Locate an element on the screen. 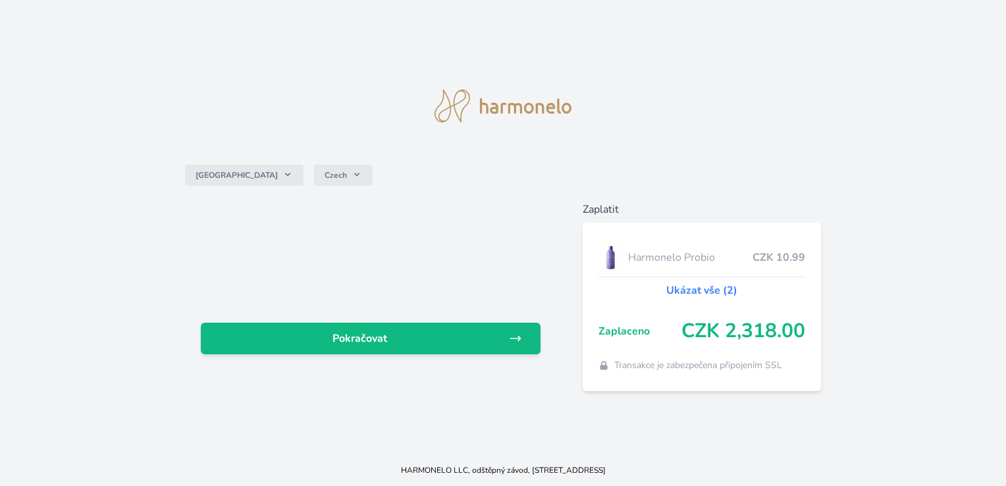 The width and height of the screenshot is (1006, 486). span: Czech is located at coordinates (336, 175).